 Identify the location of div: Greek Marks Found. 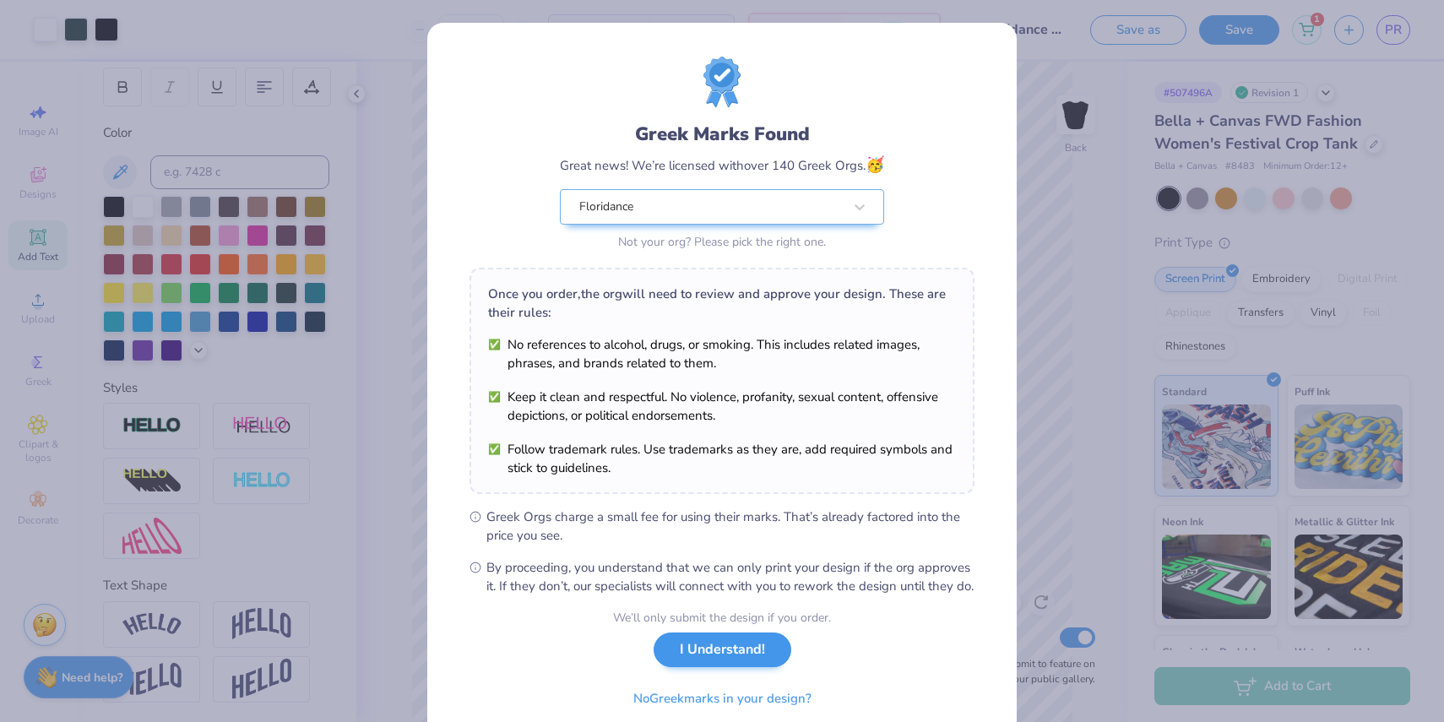
(722, 134).